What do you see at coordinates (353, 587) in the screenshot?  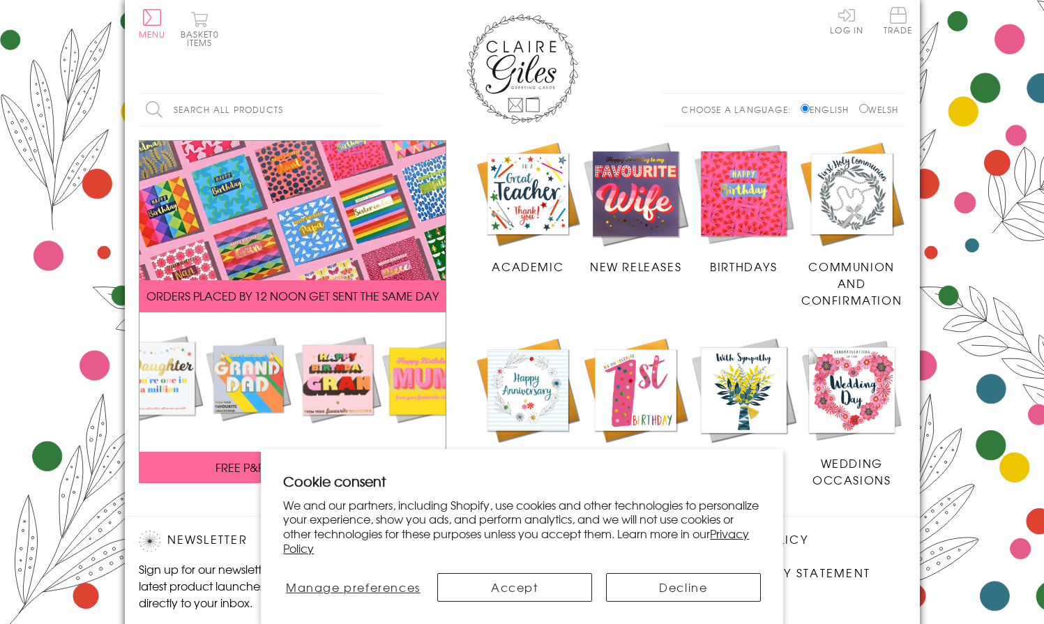 I see `button: Manage preferences` at bounding box center [353, 587].